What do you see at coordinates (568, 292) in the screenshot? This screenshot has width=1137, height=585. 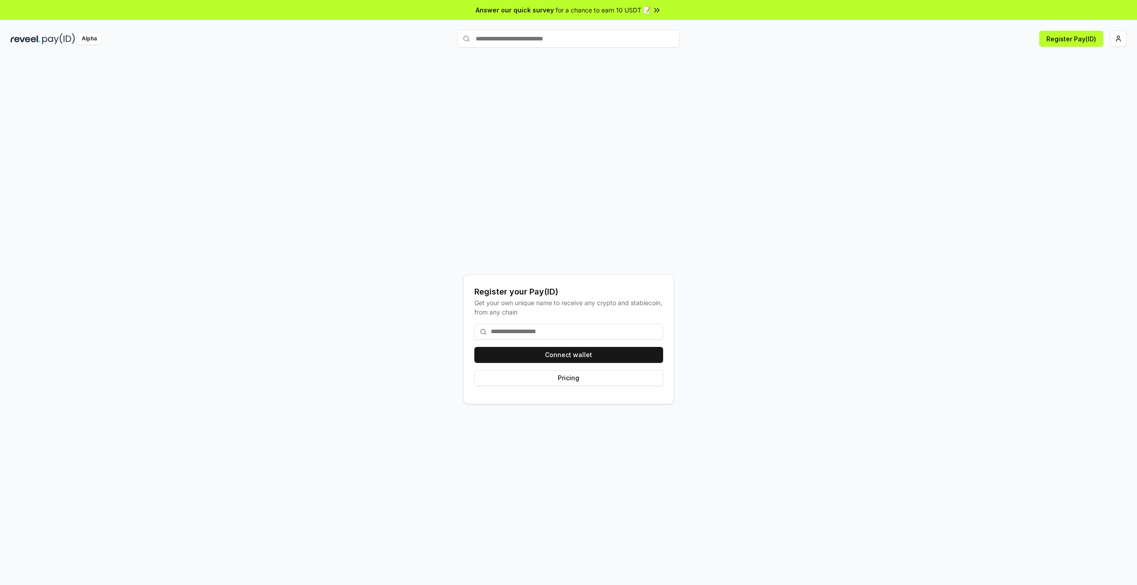 I see `div: Register your Pay(ID)` at bounding box center [568, 292].